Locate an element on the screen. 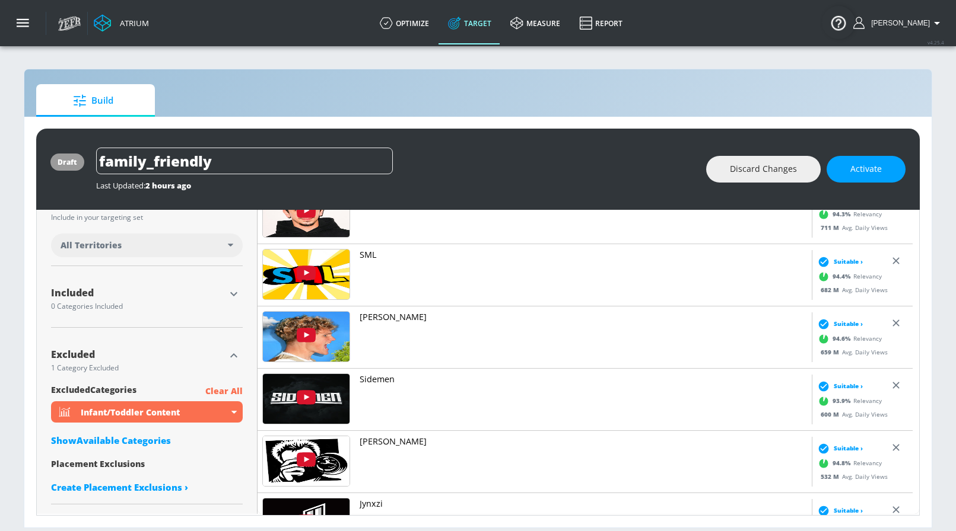  a: Sidemen is located at coordinates (583, 400).